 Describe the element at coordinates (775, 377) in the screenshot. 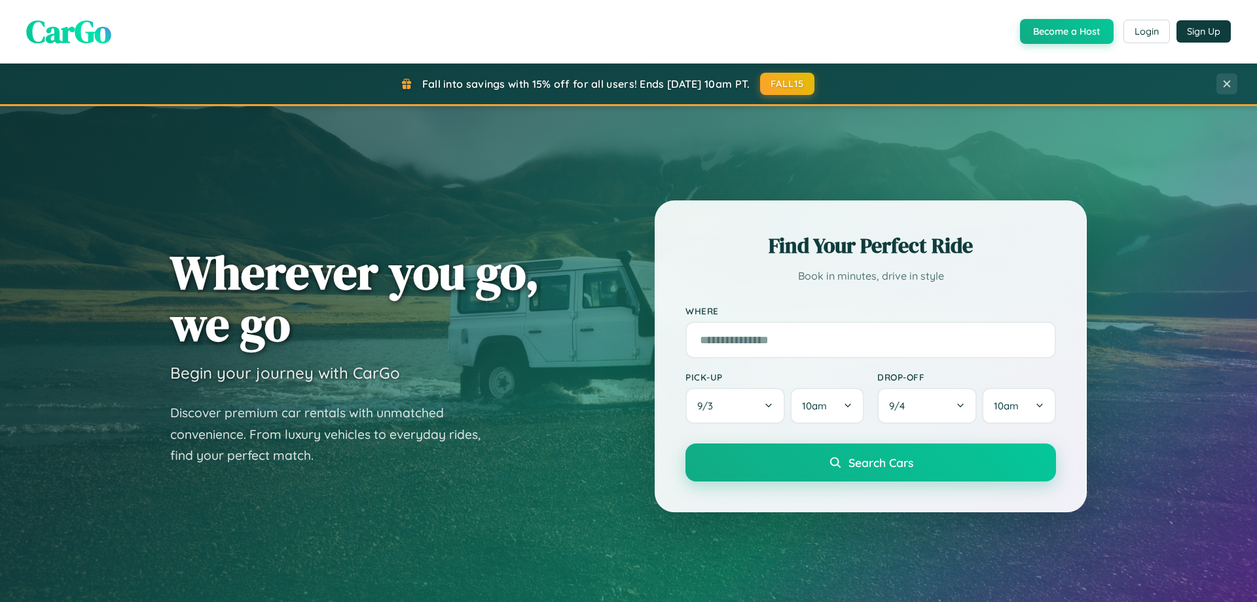

I see `label: Pick-up` at that location.